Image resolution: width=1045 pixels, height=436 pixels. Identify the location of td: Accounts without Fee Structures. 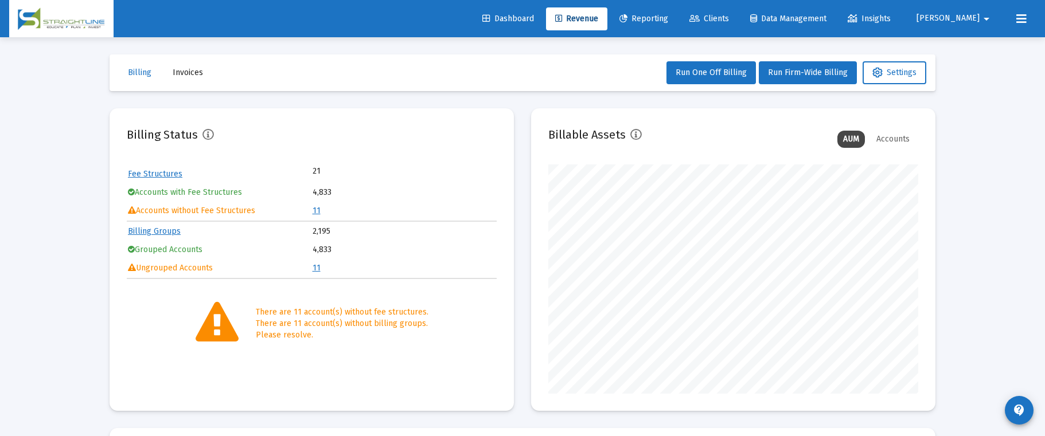
(220, 211).